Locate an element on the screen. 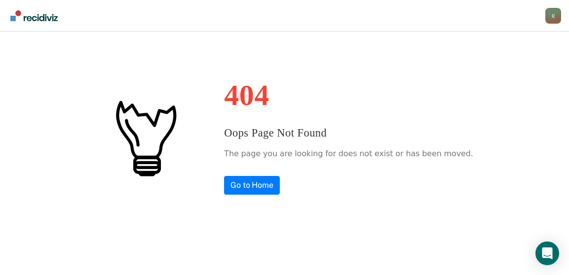  div: I ( is located at coordinates (553, 16).